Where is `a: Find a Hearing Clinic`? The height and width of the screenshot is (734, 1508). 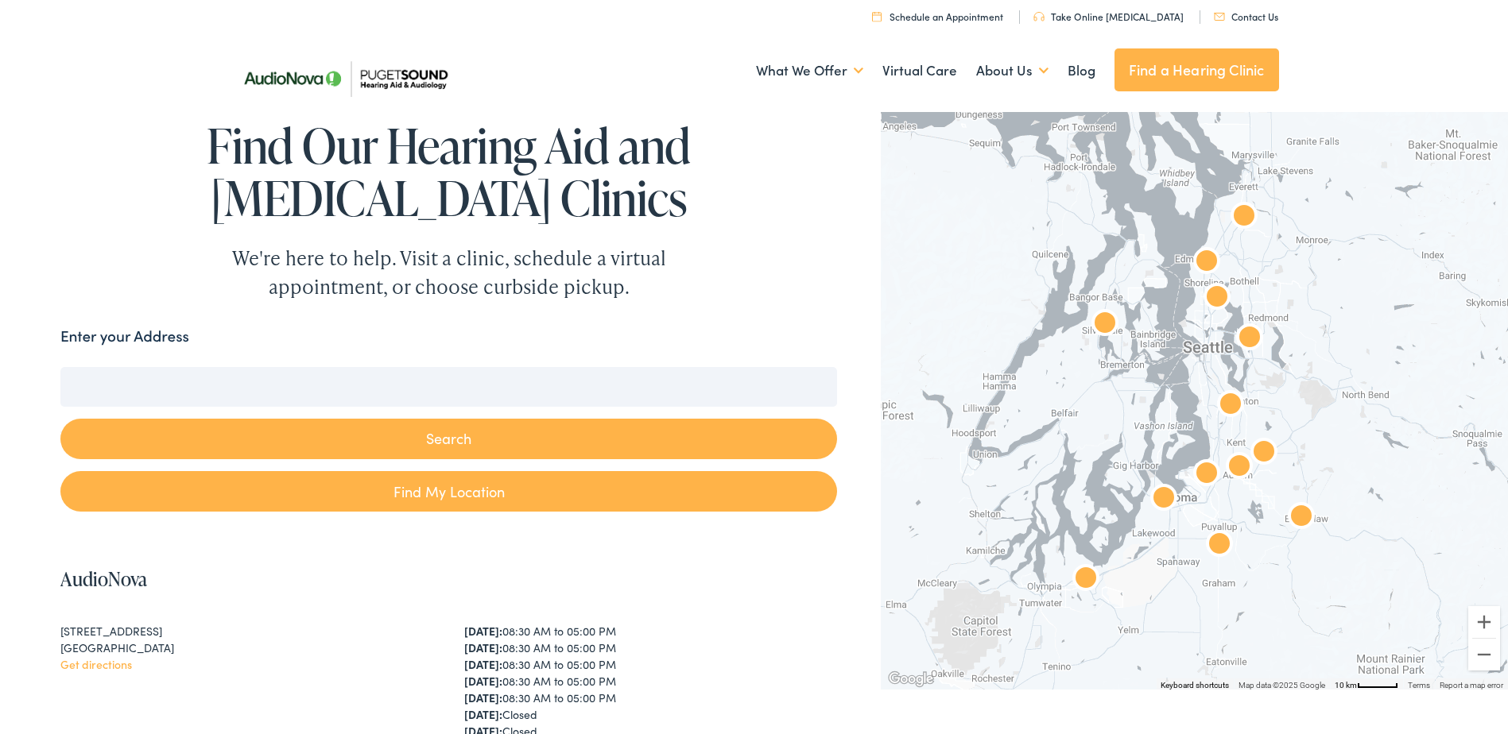 a: Find a Hearing Clinic is located at coordinates (1196, 70).